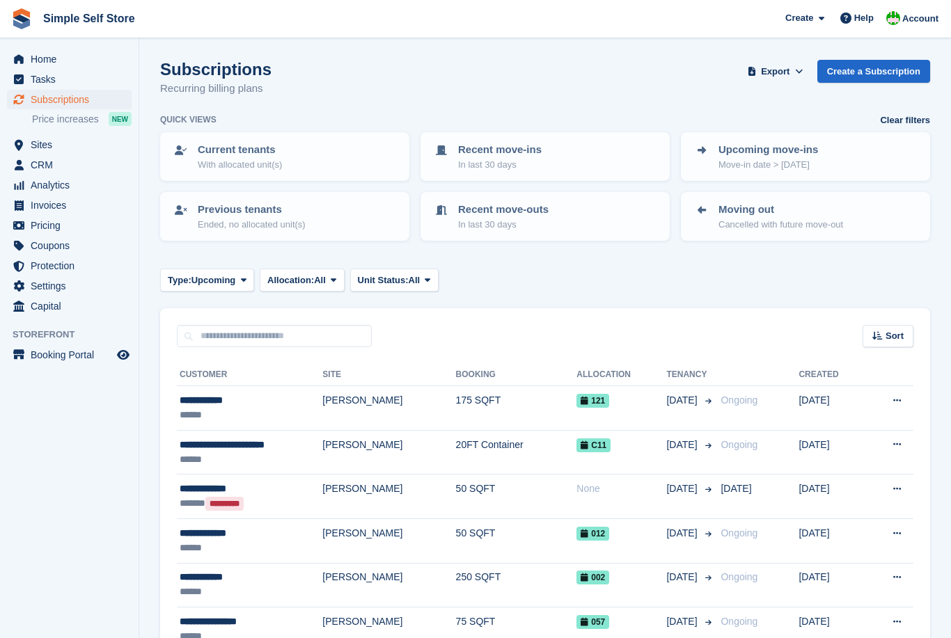 The image size is (951, 638). Describe the element at coordinates (290, 280) in the screenshot. I see `span: Allocation:` at that location.